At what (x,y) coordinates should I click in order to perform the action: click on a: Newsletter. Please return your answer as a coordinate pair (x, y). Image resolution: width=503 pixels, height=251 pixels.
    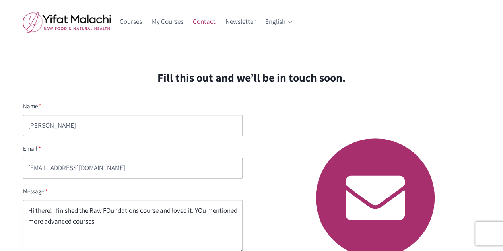
    Looking at the image, I should click on (240, 22).